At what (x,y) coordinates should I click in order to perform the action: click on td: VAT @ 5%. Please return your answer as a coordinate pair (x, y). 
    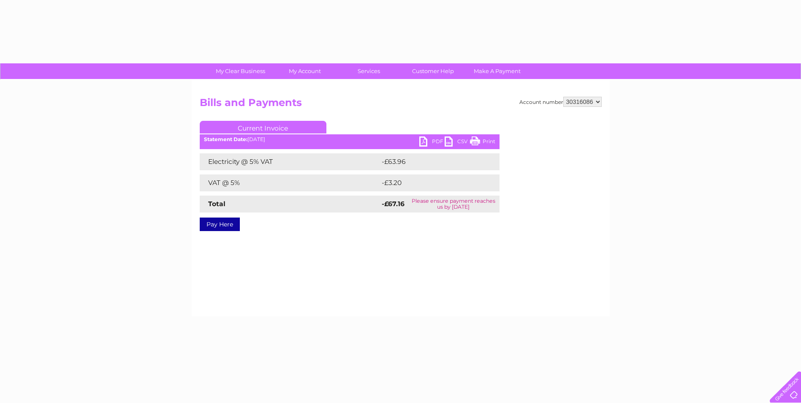
    Looking at the image, I should click on (290, 183).